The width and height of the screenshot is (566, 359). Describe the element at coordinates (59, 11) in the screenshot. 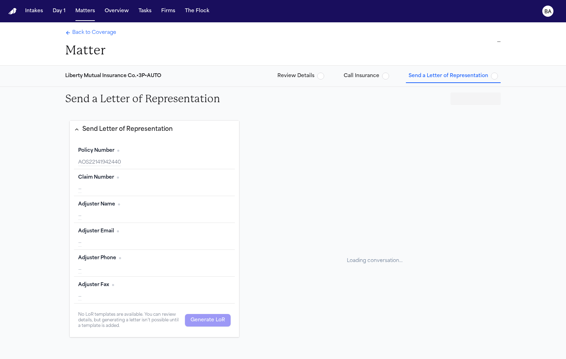

I see `button: Day 1` at that location.